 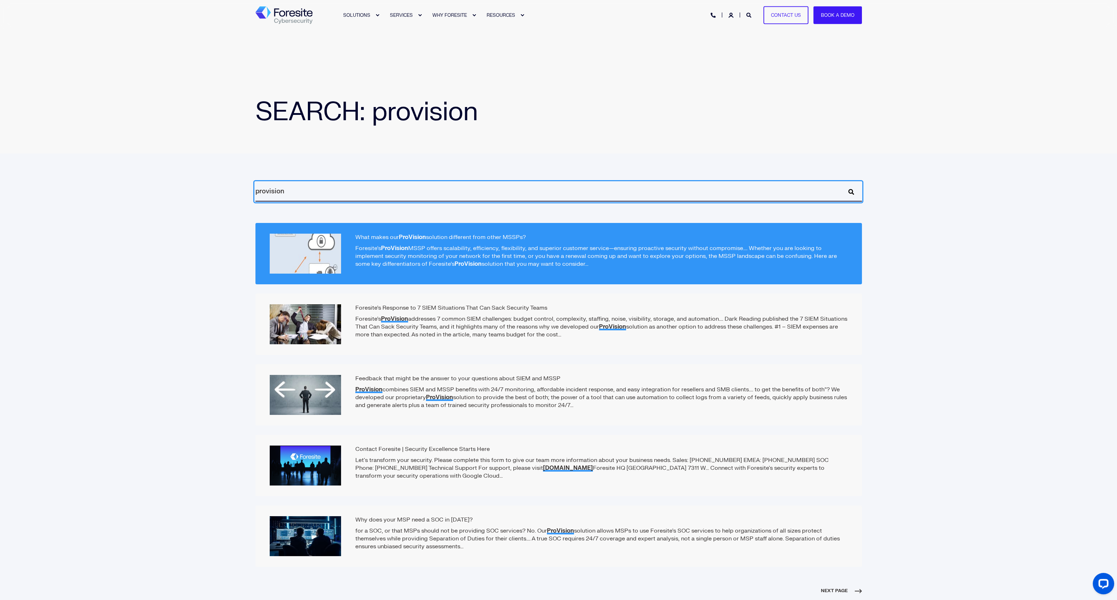 What do you see at coordinates (559, 327) in the screenshot?
I see `p: Foresite’s addresses 7 common SIEM challenges: budget control, complexity, staffing, noise, visib...` at bounding box center [559, 327].